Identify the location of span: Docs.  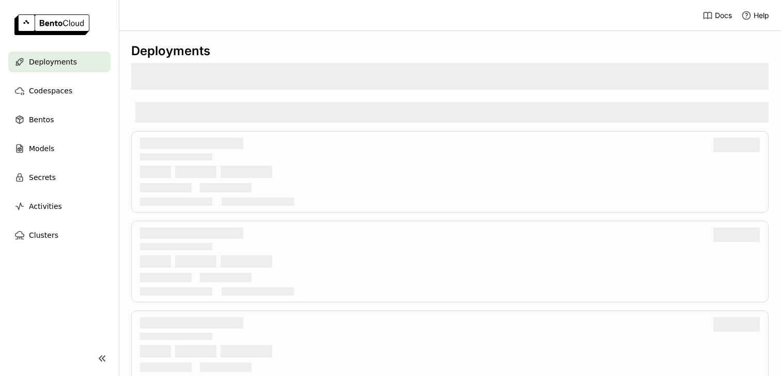
(723, 15).